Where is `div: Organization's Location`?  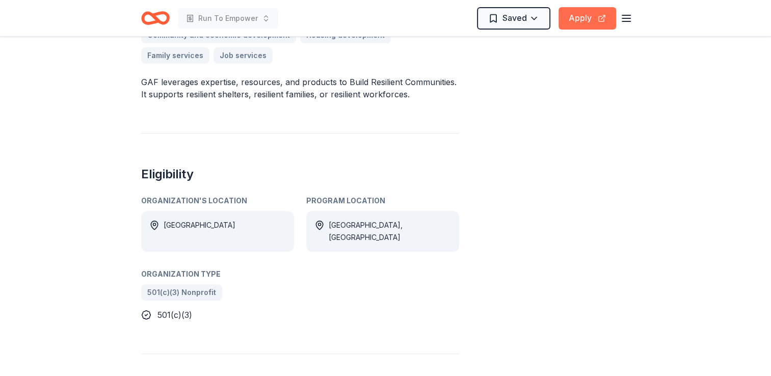
div: Organization's Location is located at coordinates (218, 201).